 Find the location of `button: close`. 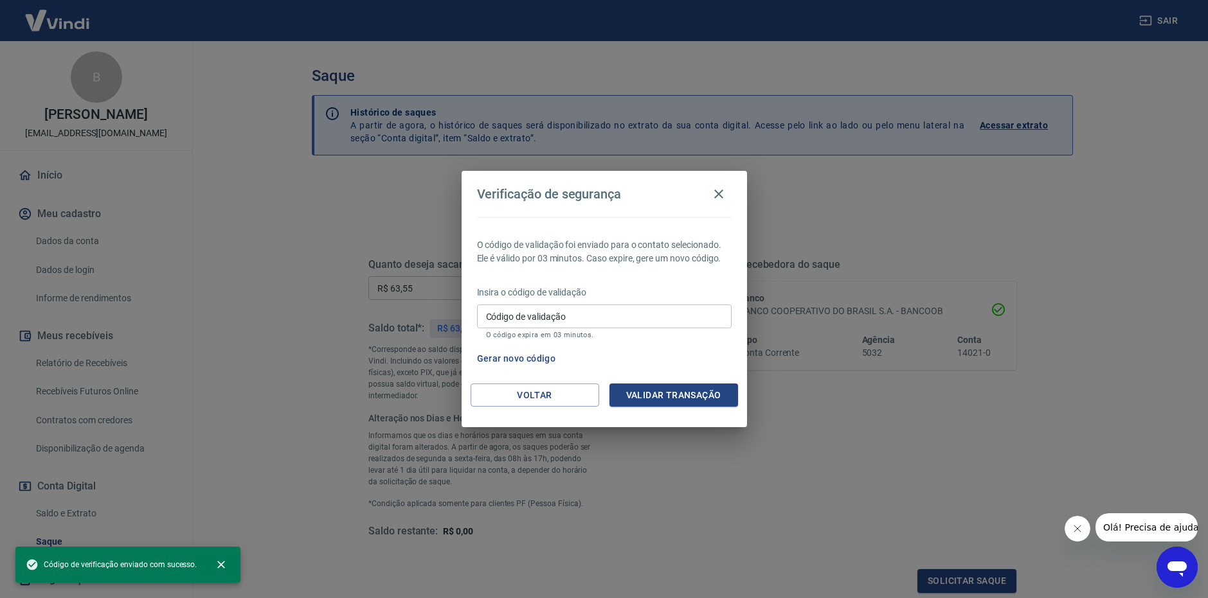

button: close is located at coordinates (221, 565).